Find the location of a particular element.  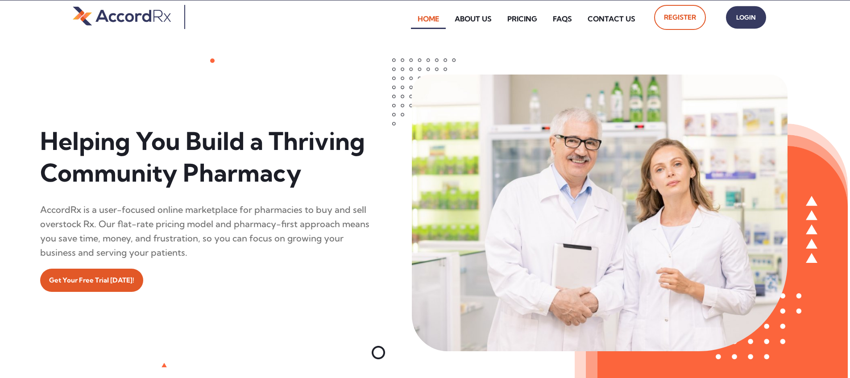

a: About Us is located at coordinates (473, 19).